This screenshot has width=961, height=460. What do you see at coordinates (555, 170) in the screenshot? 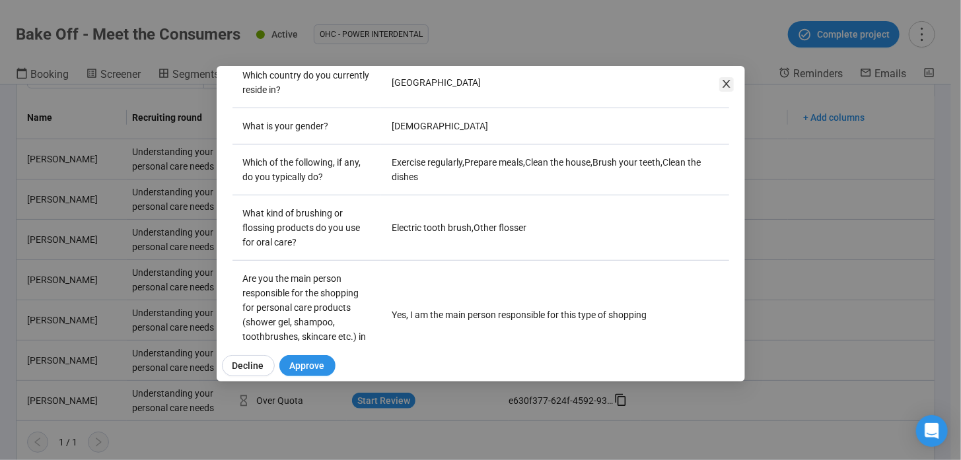
I see `td: Exercise regularly , Prepare meals , Clean the house , Brush your teeth , Clean the dishes` at bounding box center [555, 170].